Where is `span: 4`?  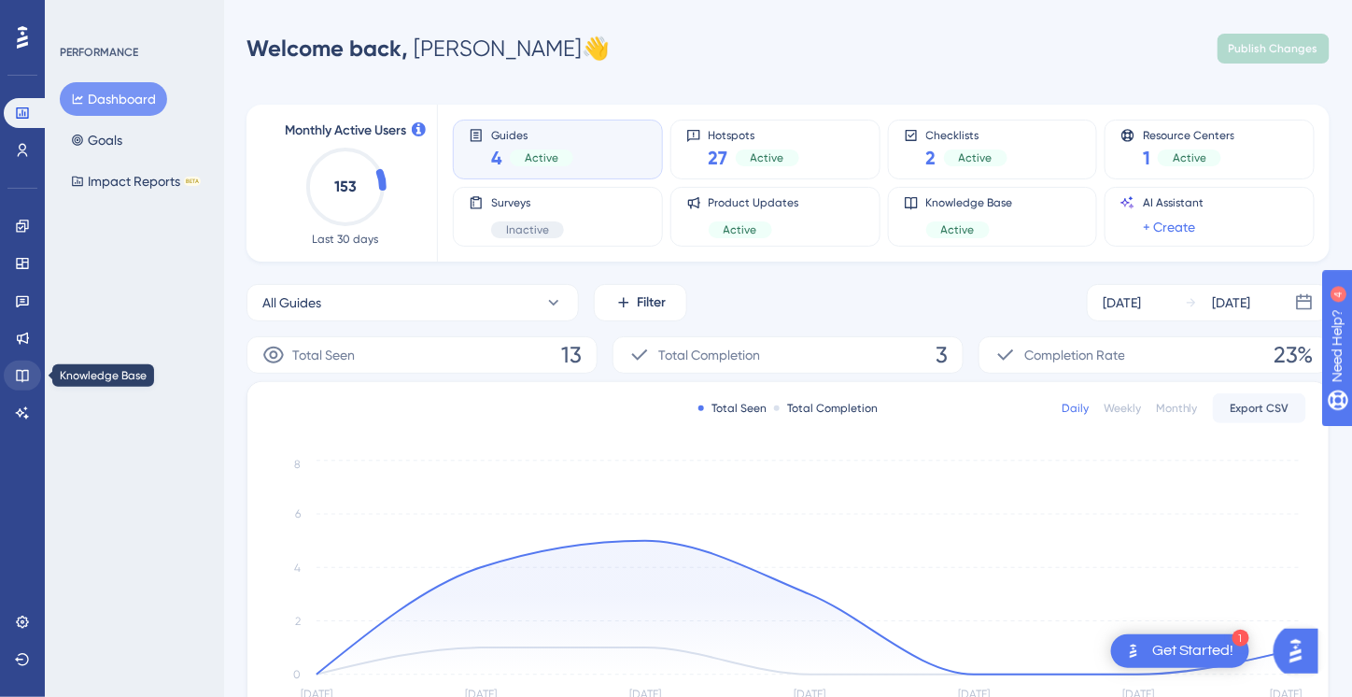
span: 4 is located at coordinates (497, 158).